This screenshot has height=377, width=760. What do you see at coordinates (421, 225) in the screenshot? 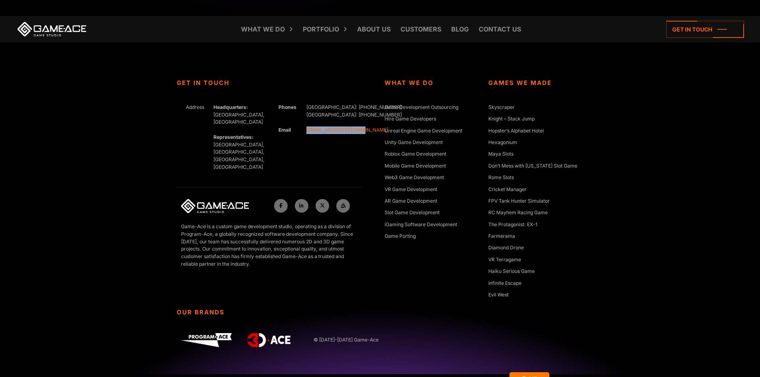
I see `a: iGaming Software Development` at bounding box center [421, 225].